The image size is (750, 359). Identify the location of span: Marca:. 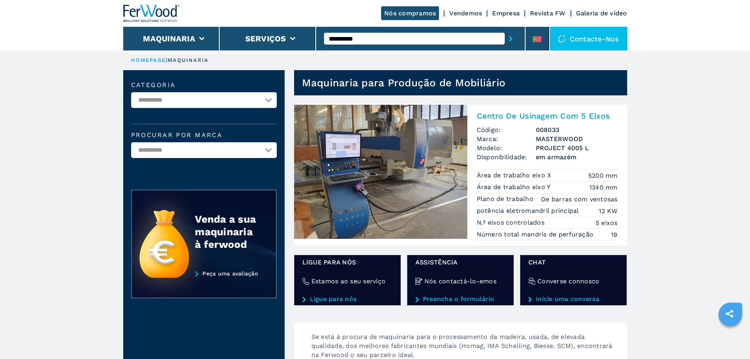
(506, 139).